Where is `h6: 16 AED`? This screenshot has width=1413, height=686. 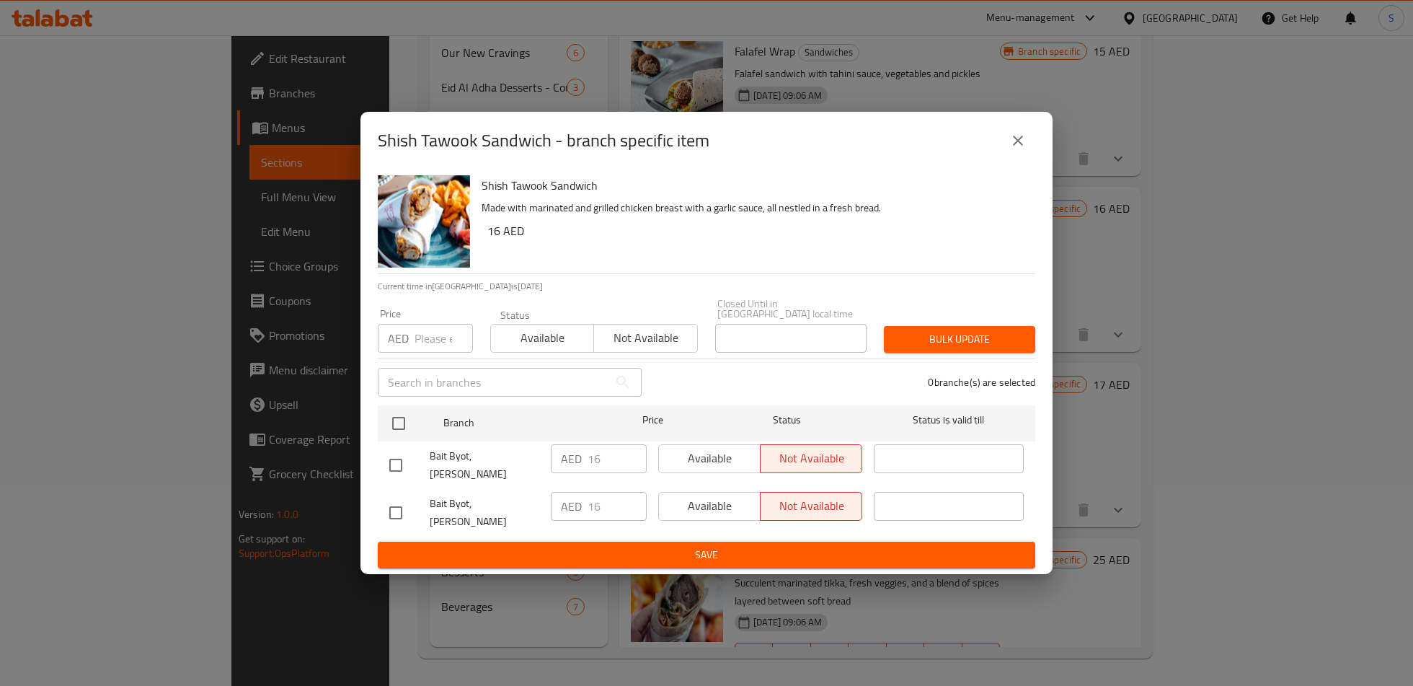 h6: 16 AED is located at coordinates (756, 231).